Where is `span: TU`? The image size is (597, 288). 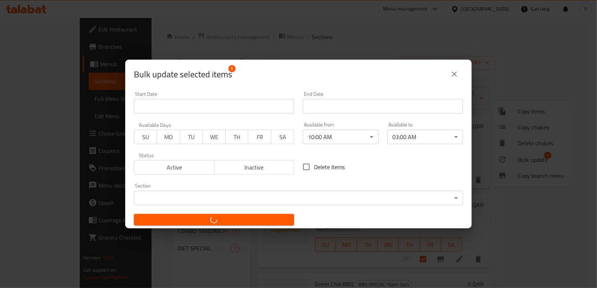 span: TU is located at coordinates (191, 137).